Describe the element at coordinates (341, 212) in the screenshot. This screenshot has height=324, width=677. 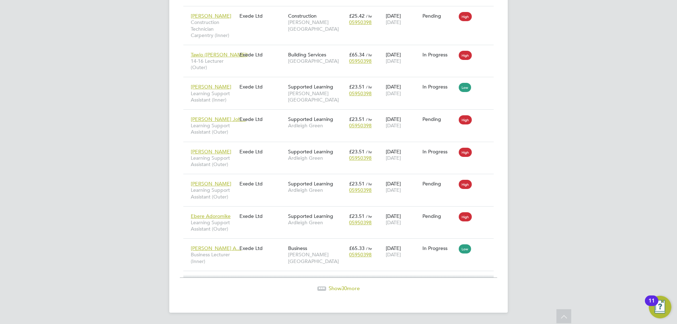
I see `a: Ebere AdoromikeLearning Support Assistant (Outer)Exede LtdSupported LearningArdleigh Green£23.51 ...` at that location.